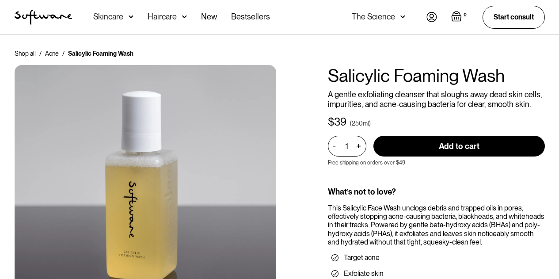 The height and width of the screenshot is (279, 559). Describe the element at coordinates (436, 273) in the screenshot. I see `li: Exfoliate skin` at that location.